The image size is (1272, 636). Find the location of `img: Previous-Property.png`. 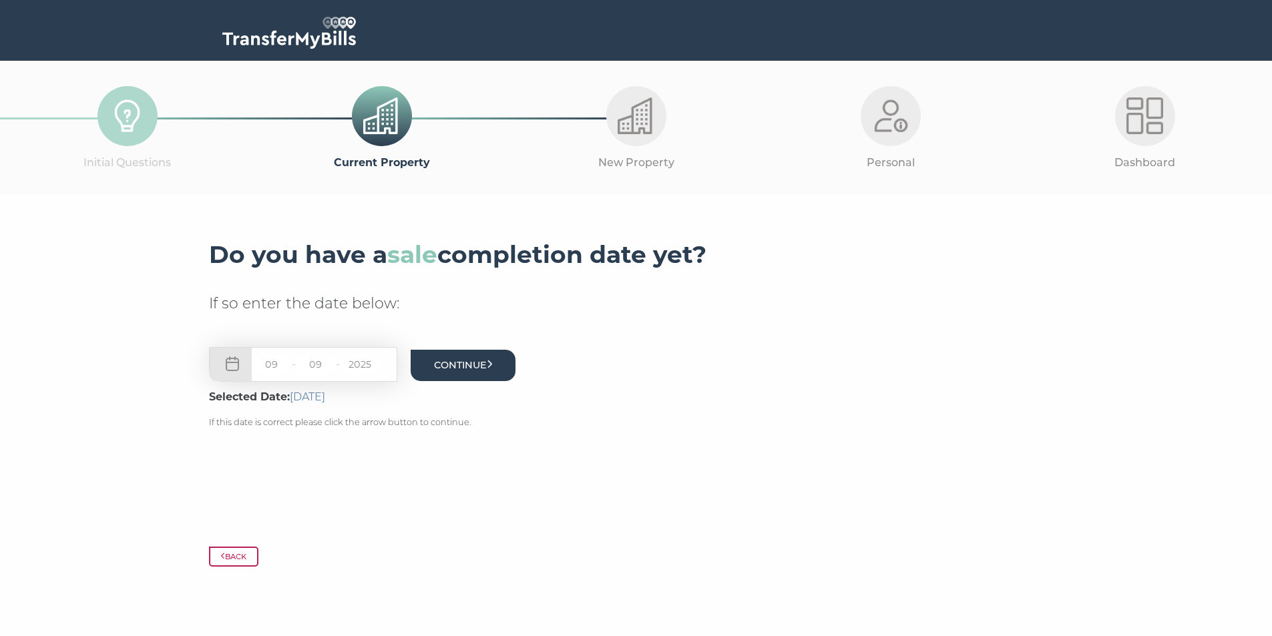

img: Previous-Property.png is located at coordinates (381, 116).